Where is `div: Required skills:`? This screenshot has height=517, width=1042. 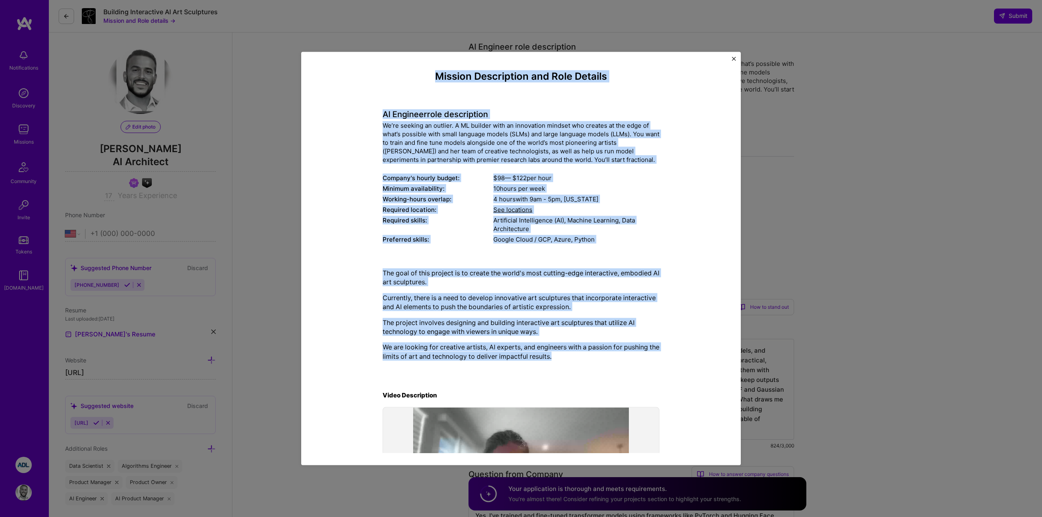 div: Required skills: is located at coordinates (438, 224).